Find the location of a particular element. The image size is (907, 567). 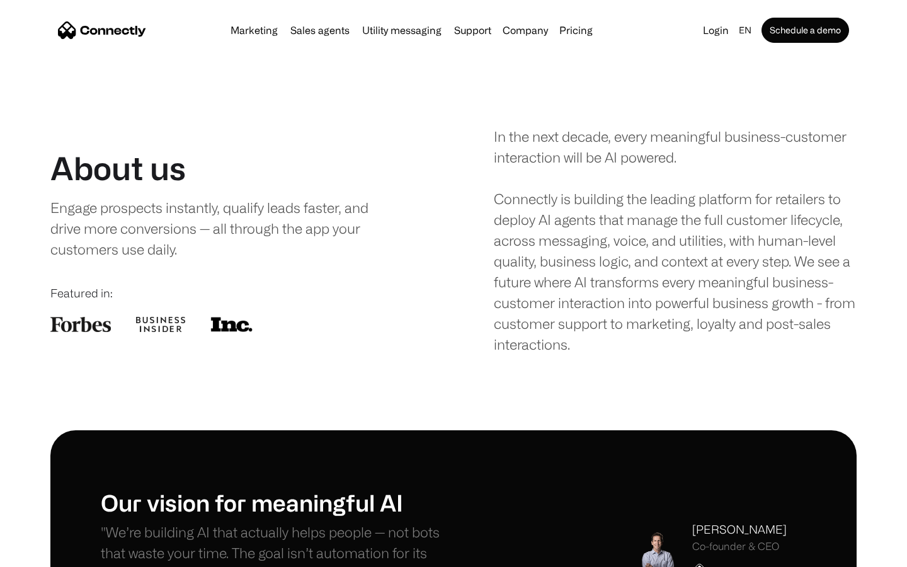

a: Pricing is located at coordinates (576, 30).